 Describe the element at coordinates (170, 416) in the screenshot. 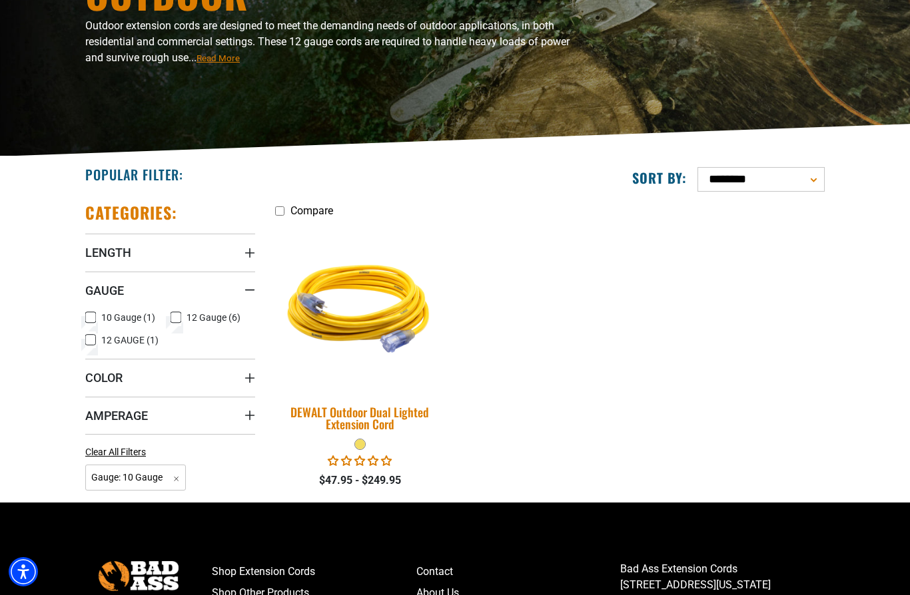

I see `summary: Amperage` at that location.